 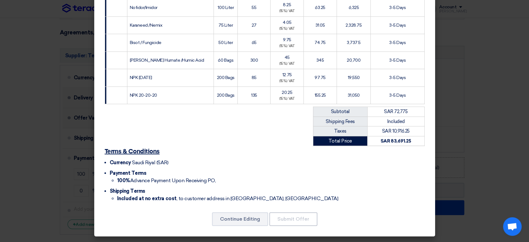 What do you see at coordinates (254, 25) in the screenshot?
I see `span: 27` at bounding box center [254, 25].